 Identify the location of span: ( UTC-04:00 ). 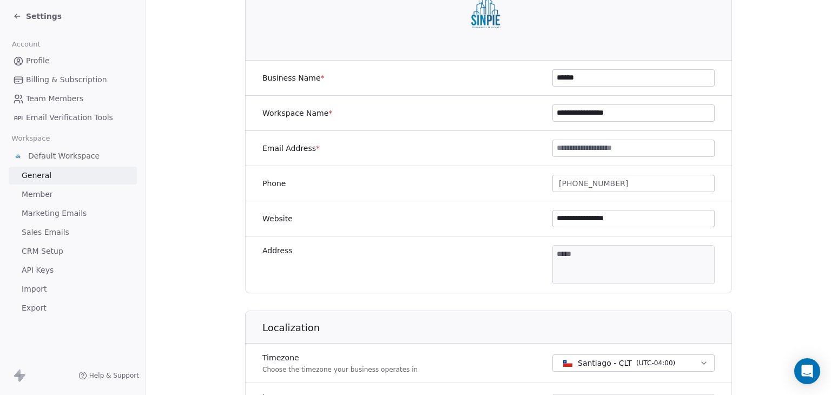
(656, 363).